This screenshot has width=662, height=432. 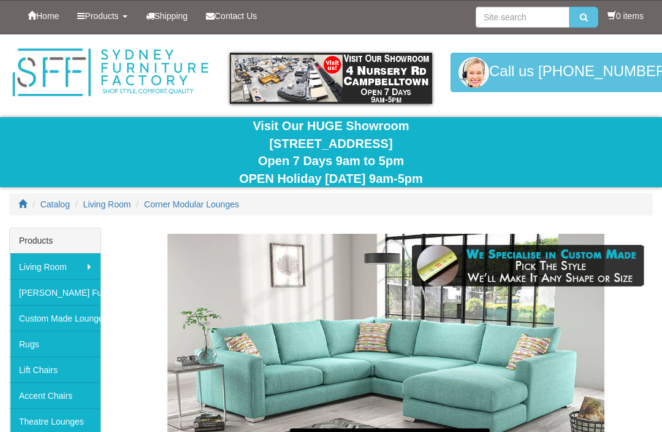 What do you see at coordinates (55, 369) in the screenshot?
I see `a: Lift Chairs` at bounding box center [55, 369].